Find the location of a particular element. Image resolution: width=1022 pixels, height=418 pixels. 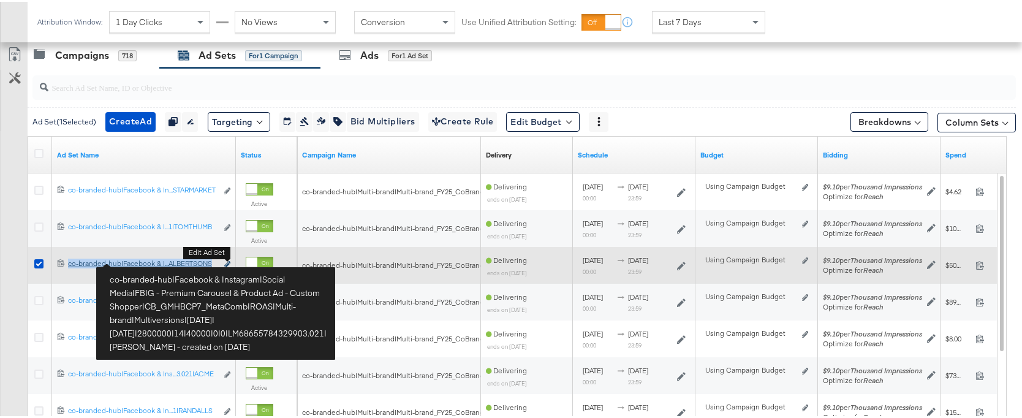

span: $897.41 is located at coordinates (958, 300).